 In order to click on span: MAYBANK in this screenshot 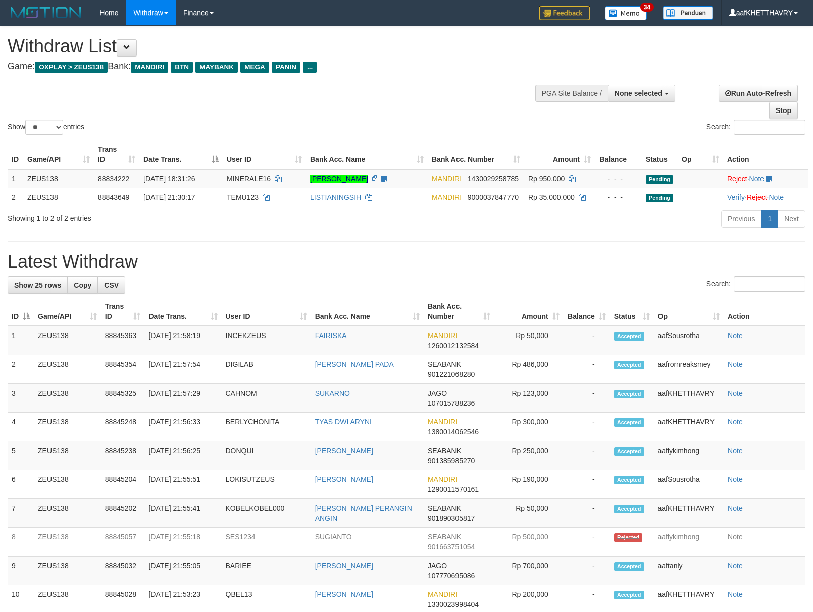, I will do `click(217, 67)`.